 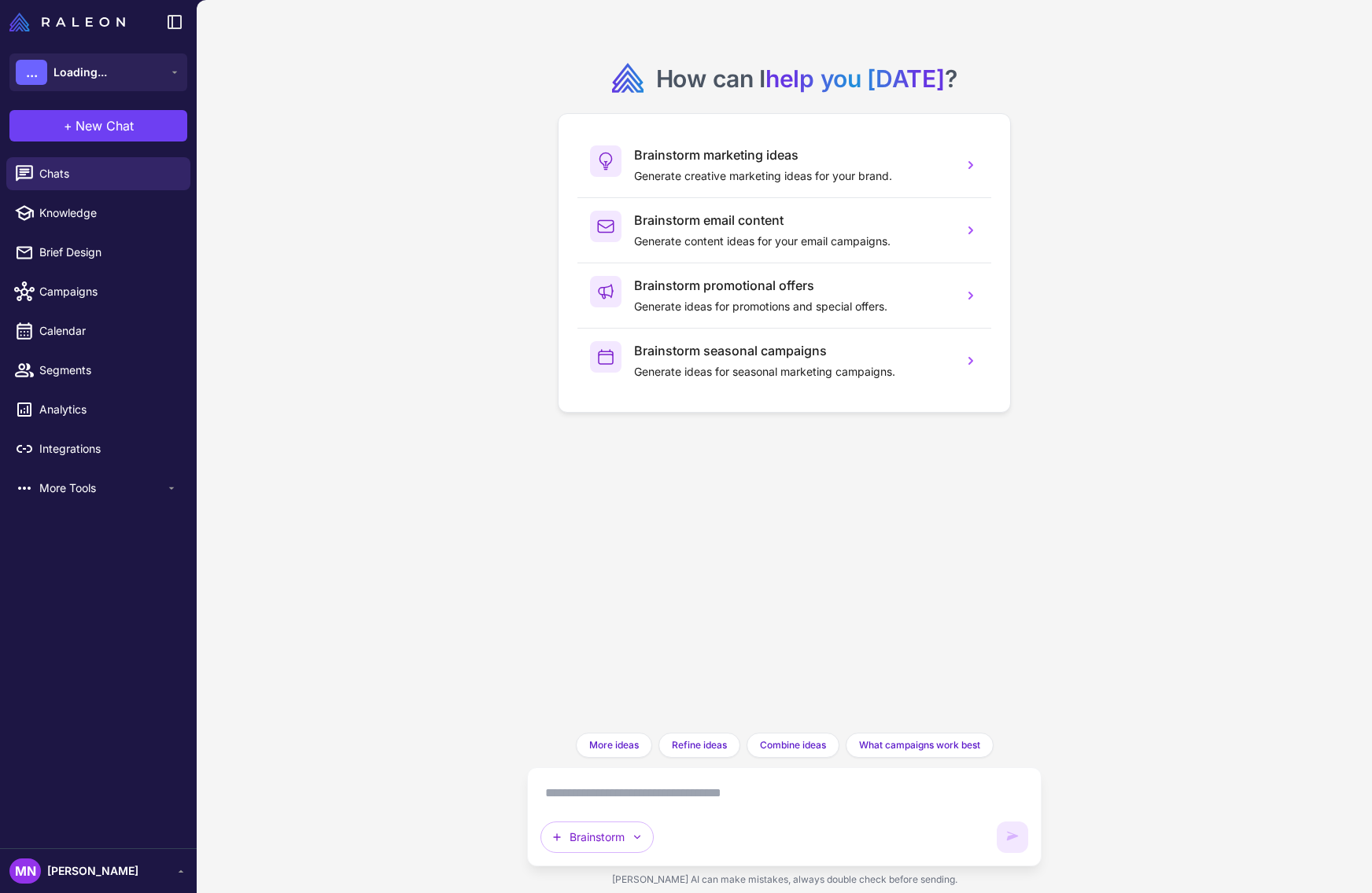 What do you see at coordinates (109, 174) in the screenshot?
I see `span: Chats` at bounding box center [109, 174].